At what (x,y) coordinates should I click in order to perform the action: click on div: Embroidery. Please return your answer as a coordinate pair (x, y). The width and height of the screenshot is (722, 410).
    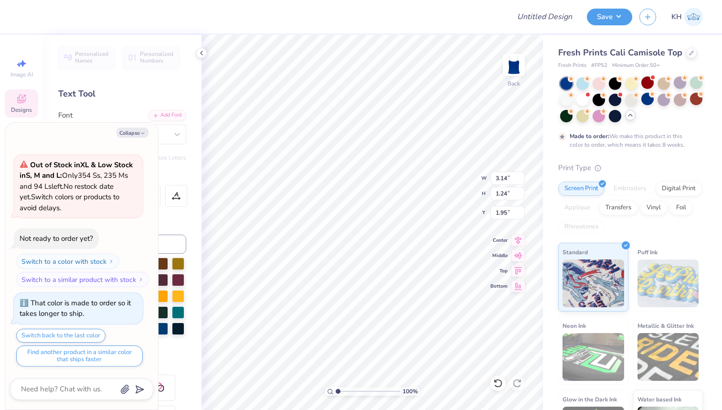
    Looking at the image, I should click on (630, 189).